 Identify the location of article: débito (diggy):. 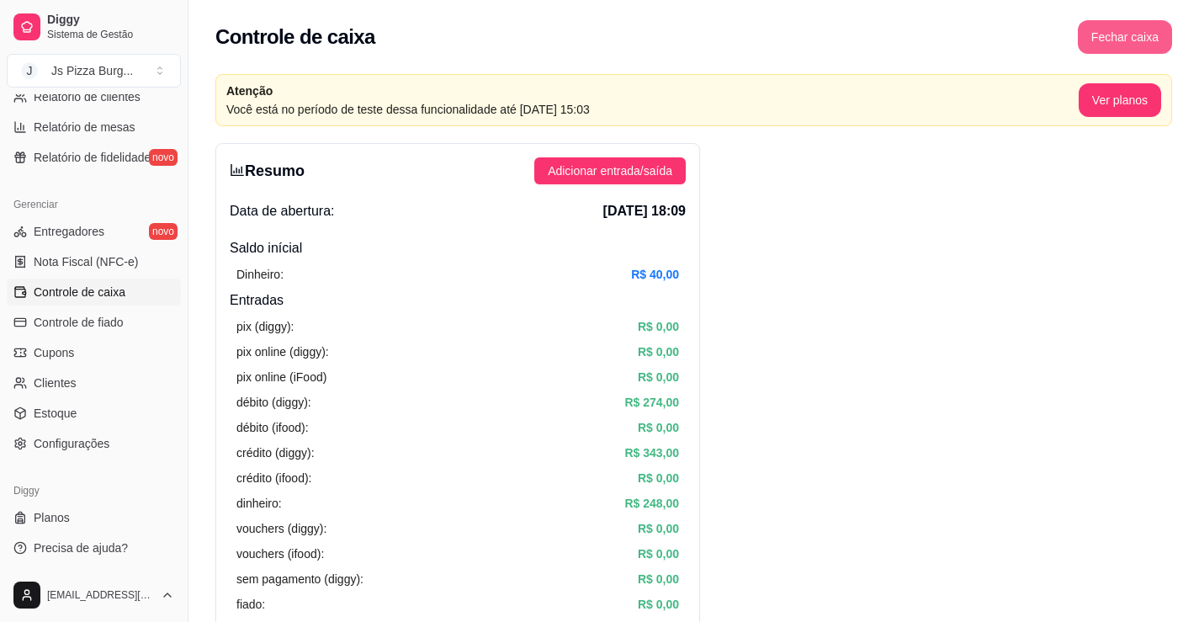
(273, 402).